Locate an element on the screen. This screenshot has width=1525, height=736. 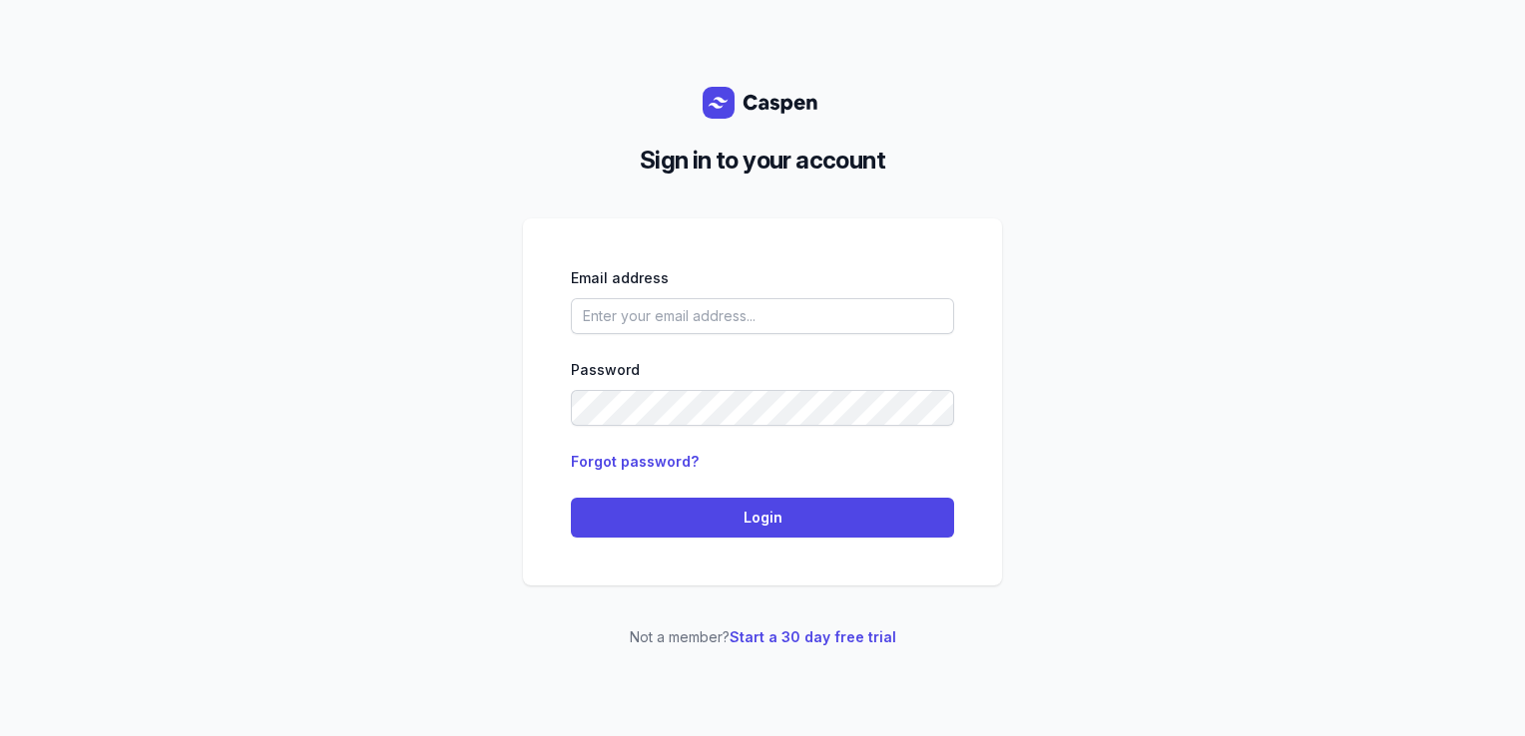
h2: Sign in to your account is located at coordinates (762, 161).